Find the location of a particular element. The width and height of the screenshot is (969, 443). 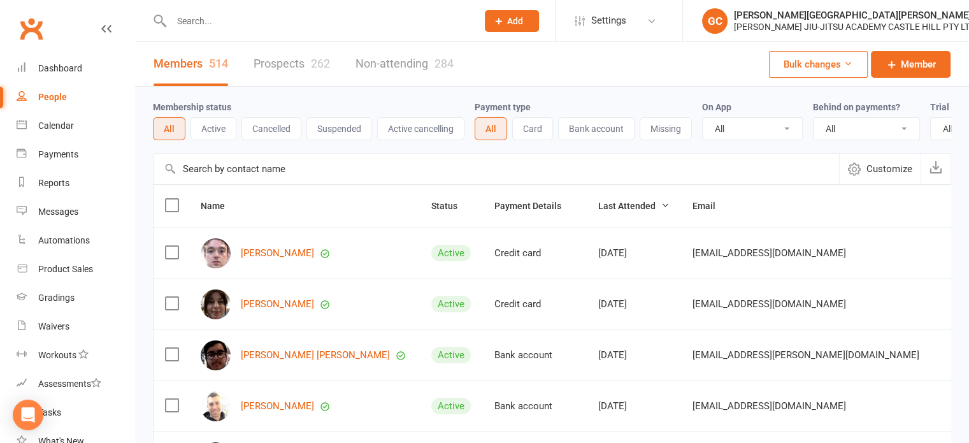

button: Add is located at coordinates (511, 21).